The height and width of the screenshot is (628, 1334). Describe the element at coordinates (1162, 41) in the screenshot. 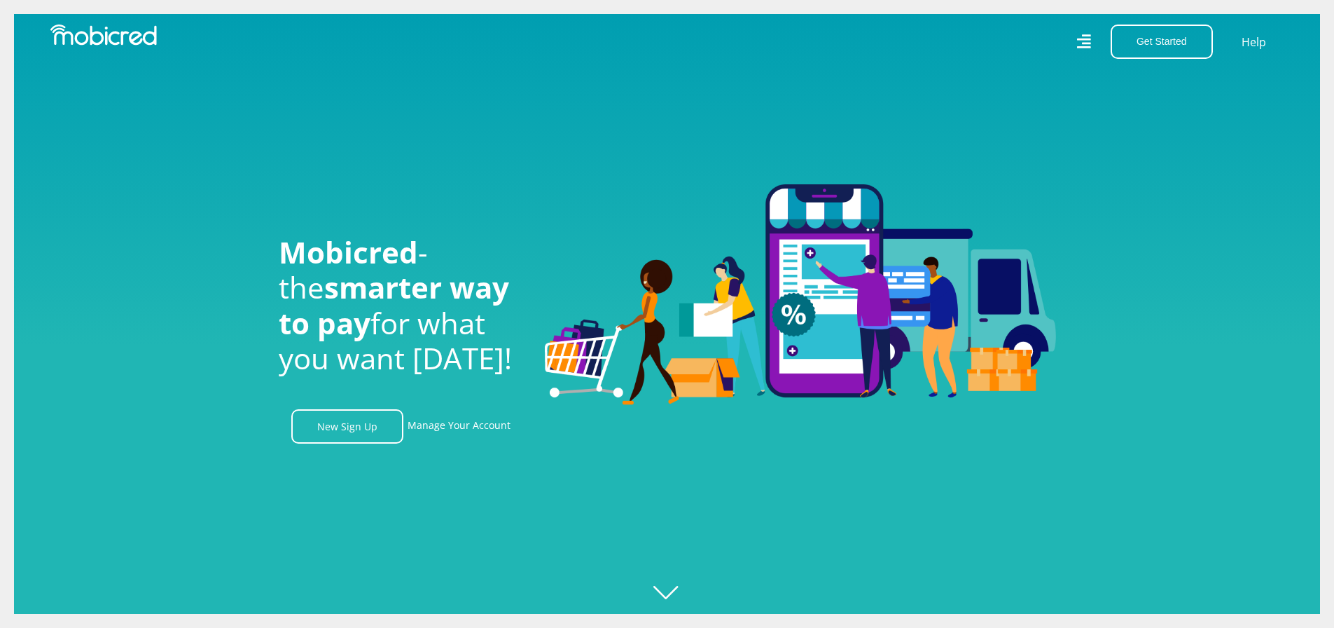

I see `button: Get Started` at that location.